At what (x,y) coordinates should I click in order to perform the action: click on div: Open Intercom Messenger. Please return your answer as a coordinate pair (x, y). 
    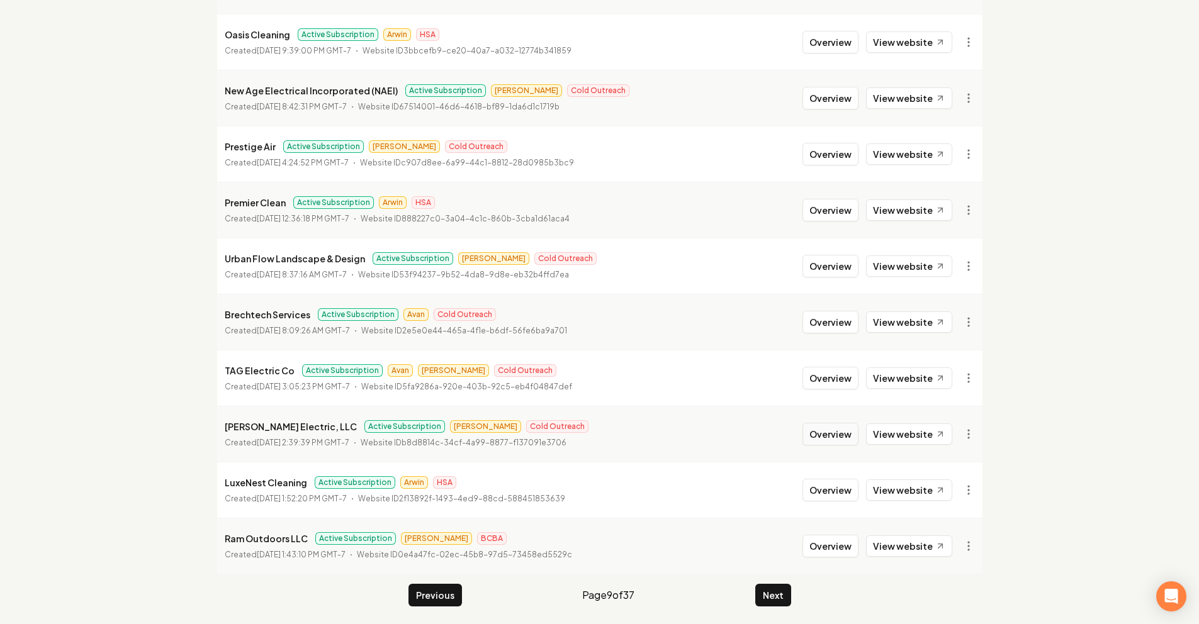
    Looking at the image, I should click on (1171, 597).